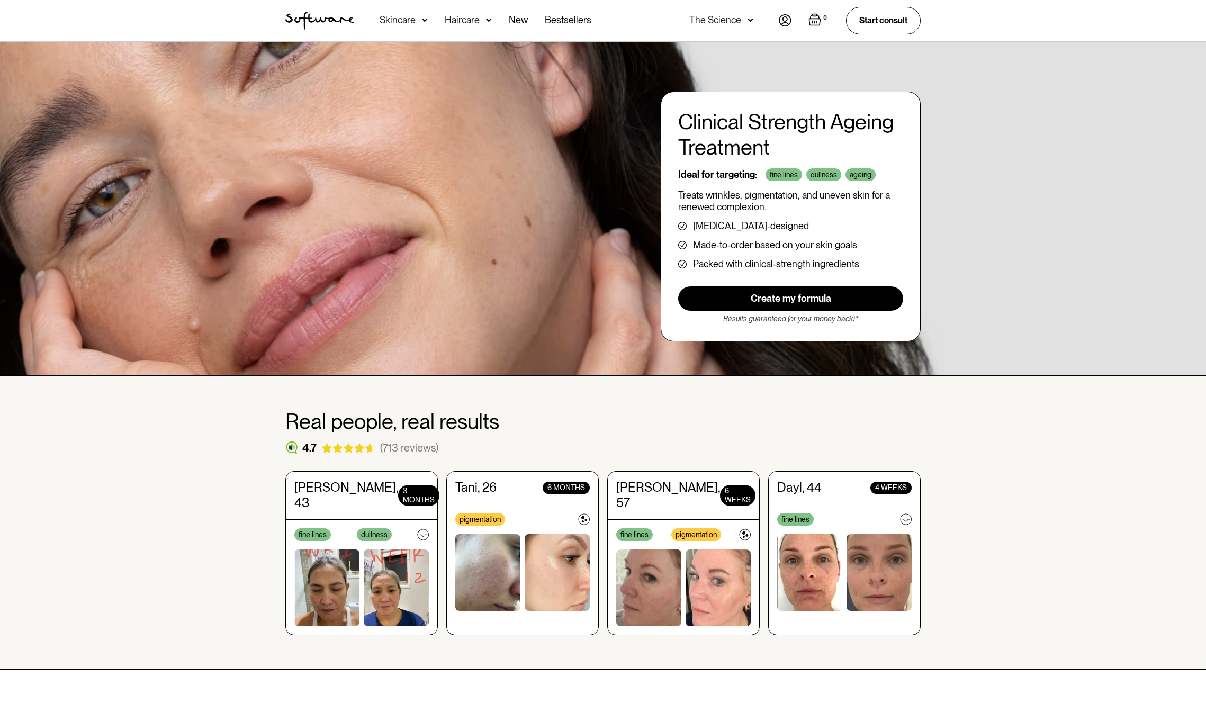  What do you see at coordinates (810, 572) in the screenshot?
I see `img: Dayl Kelly before` at bounding box center [810, 572].